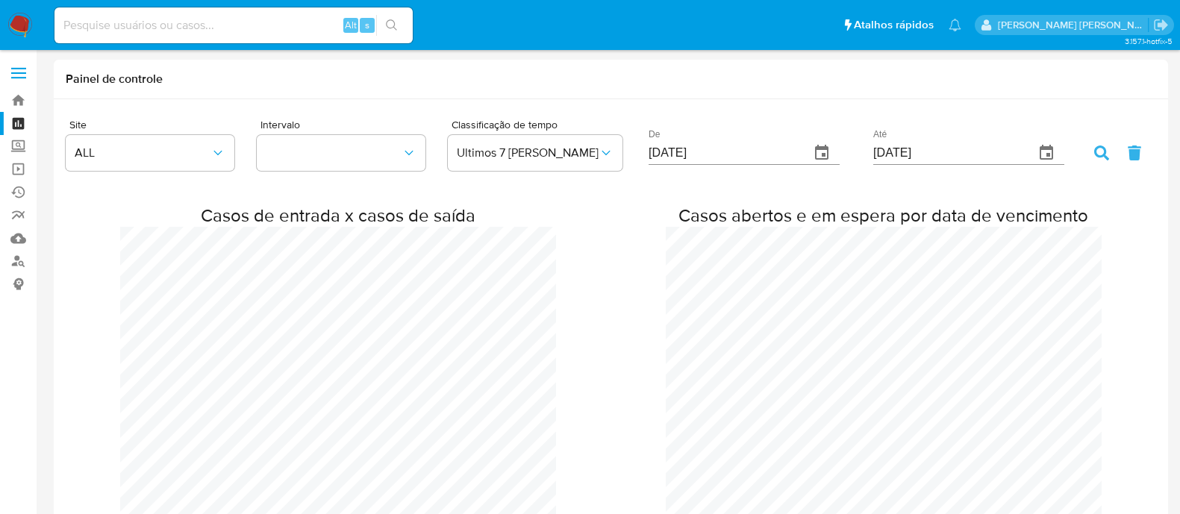 Image resolution: width=1180 pixels, height=514 pixels. What do you see at coordinates (338, 216) in the screenshot?
I see `h2: Casos de entrada x casos de saída` at bounding box center [338, 216].